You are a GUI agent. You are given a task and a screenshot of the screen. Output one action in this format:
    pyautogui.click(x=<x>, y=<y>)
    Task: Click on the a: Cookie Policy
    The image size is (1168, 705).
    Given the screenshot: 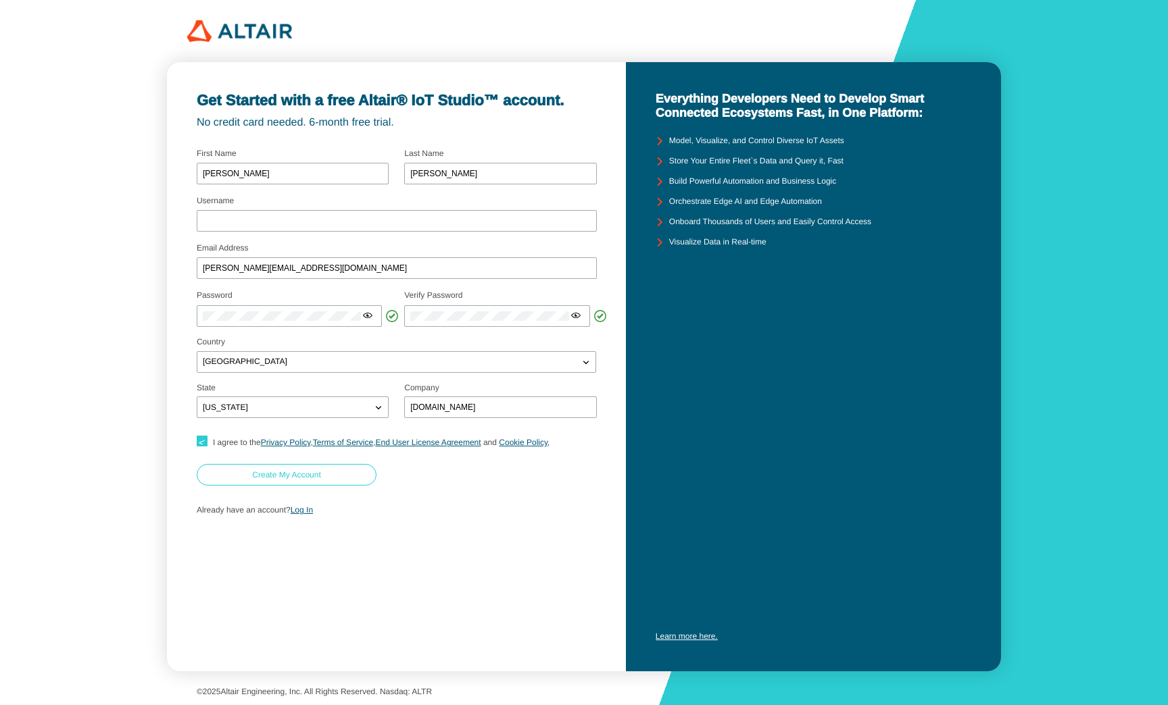 What is the action you would take?
    pyautogui.click(x=523, y=443)
    